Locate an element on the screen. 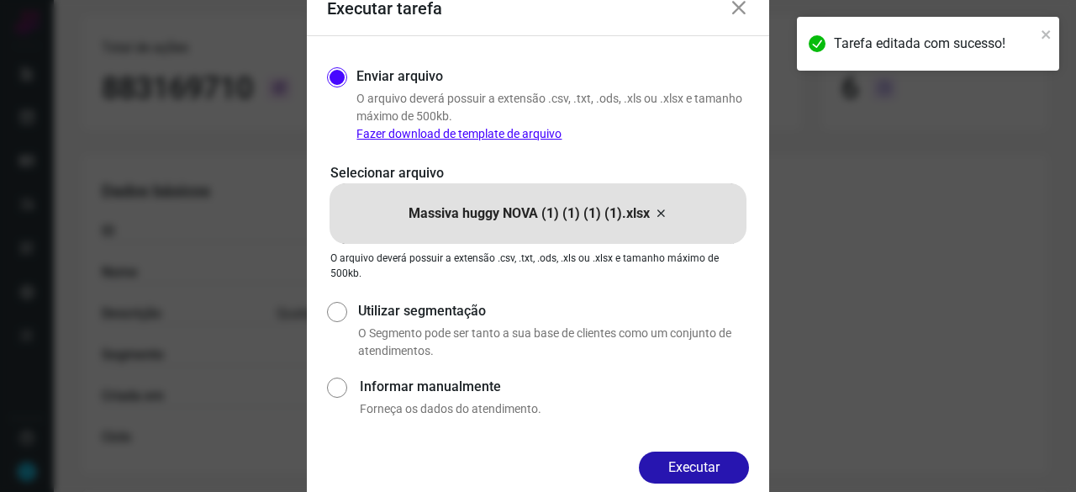 This screenshot has height=492, width=1076. div: Tarefa editada com sucesso! is located at coordinates (935, 44).